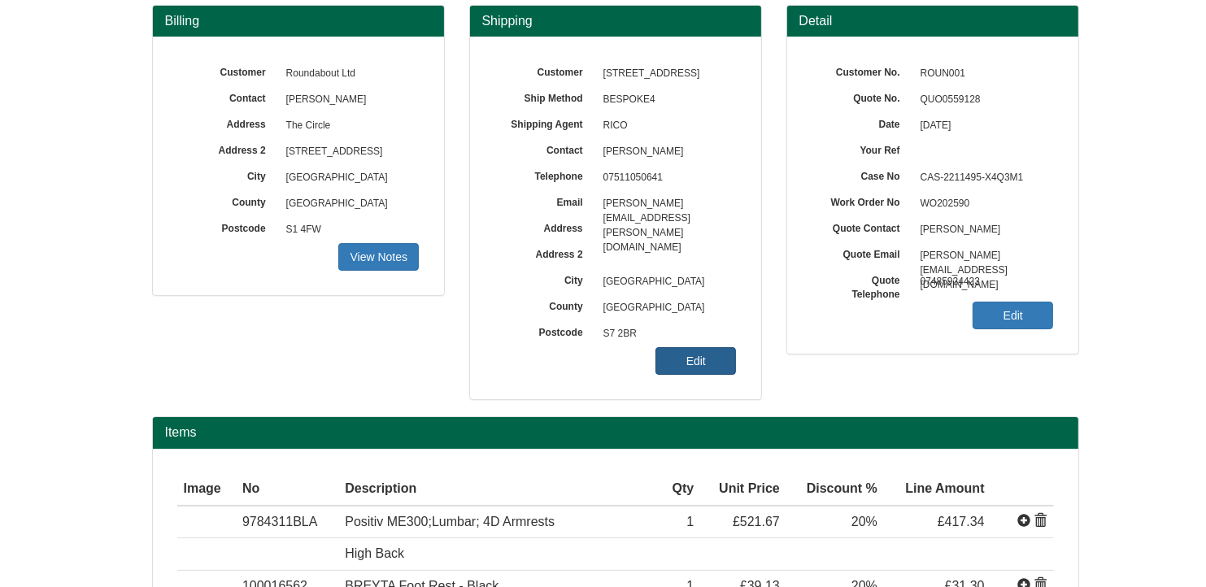  I want to click on label: Date, so click(862, 122).